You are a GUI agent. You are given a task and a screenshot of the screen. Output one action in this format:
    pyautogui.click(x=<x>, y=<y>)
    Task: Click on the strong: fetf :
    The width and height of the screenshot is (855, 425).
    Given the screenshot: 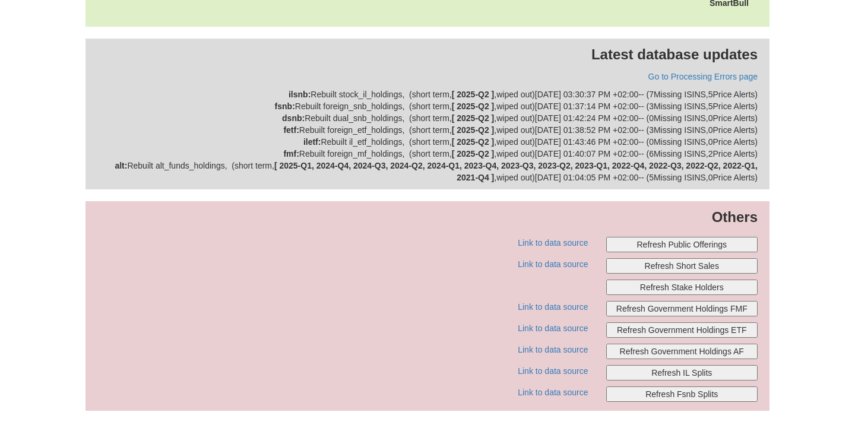 What is the action you would take?
    pyautogui.click(x=291, y=130)
    